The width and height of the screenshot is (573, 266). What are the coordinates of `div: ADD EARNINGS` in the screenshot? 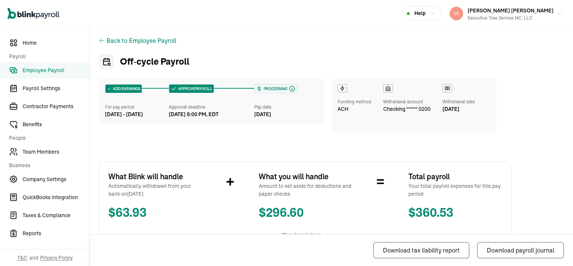 It's located at (123, 89).